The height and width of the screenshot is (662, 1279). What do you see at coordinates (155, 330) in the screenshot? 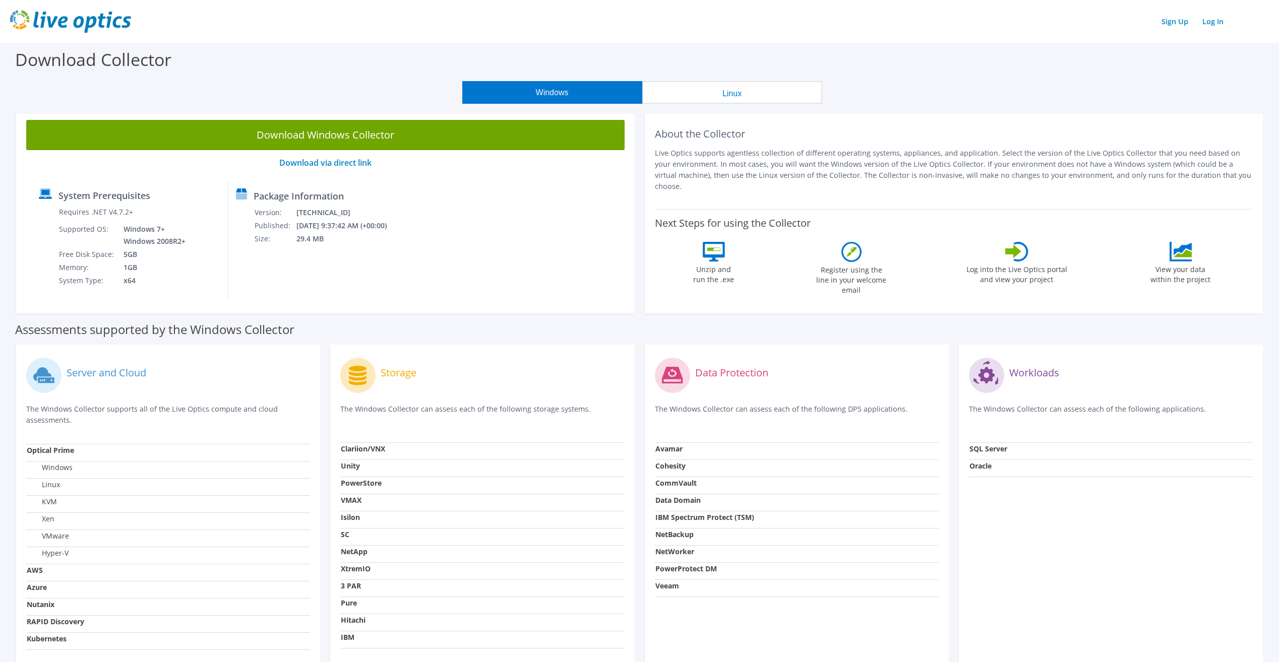
I see `label: Assessments supported by the Windows Collector` at bounding box center [155, 330].